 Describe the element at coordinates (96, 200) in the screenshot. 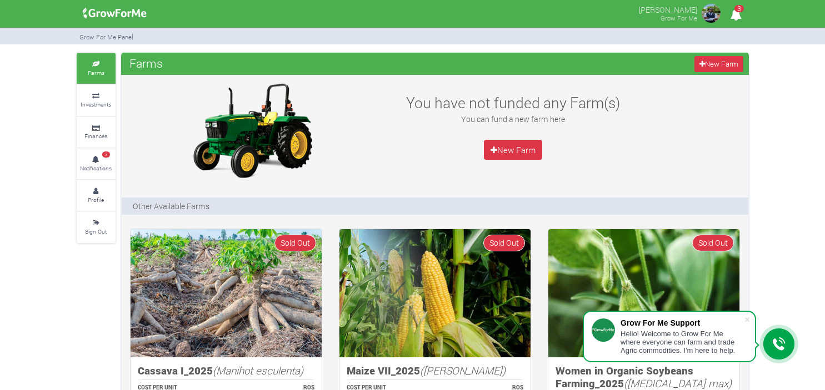

I see `small: Profile` at that location.